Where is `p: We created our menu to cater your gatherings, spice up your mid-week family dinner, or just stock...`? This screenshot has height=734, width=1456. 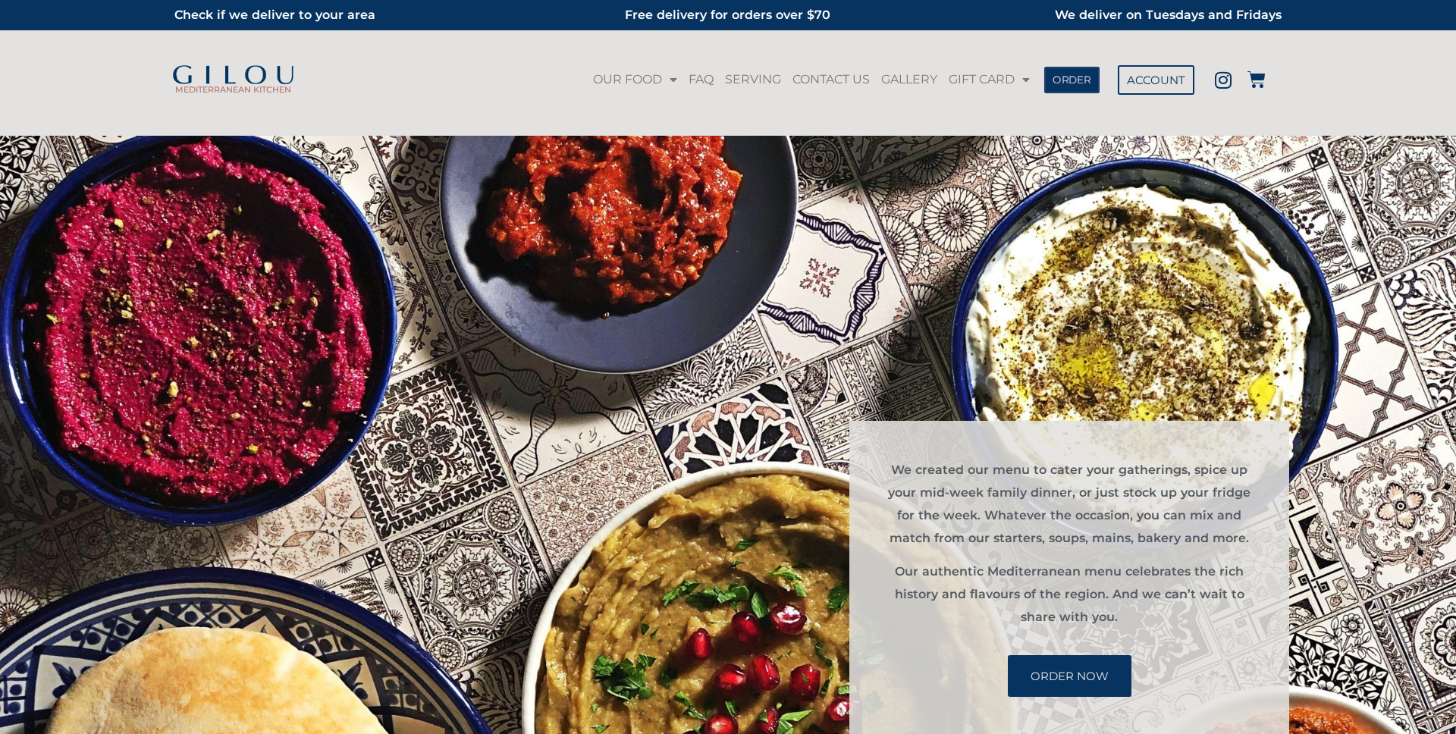 p: We created our menu to cater your gatherings, spice up your mid-week family dinner, or just stock... is located at coordinates (1069, 504).